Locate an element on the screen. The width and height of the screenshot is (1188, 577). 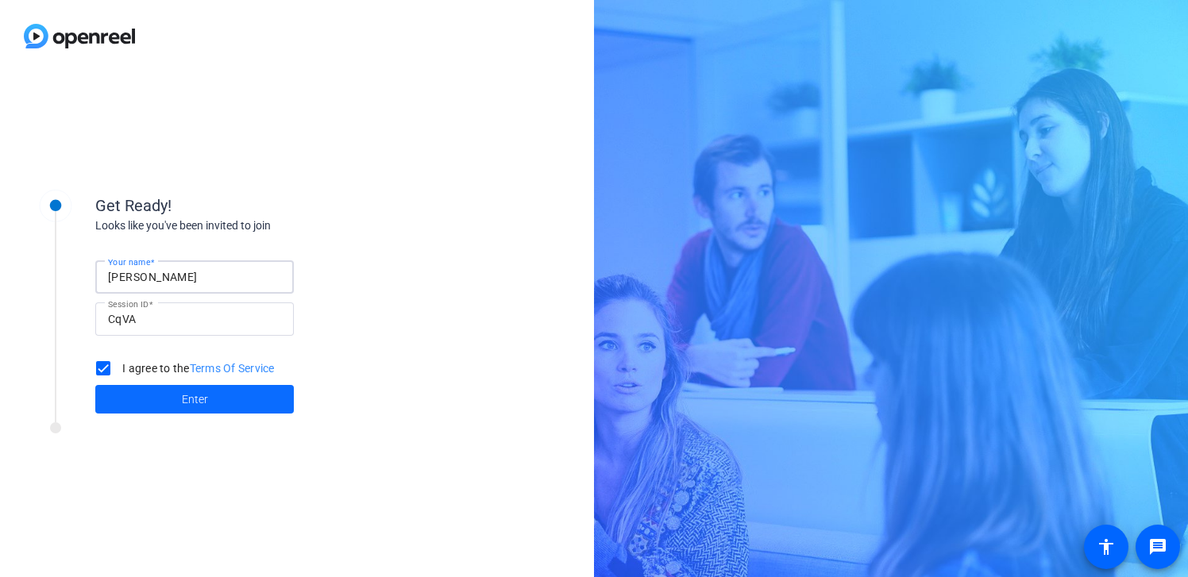
span: Enter is located at coordinates (195, 399).